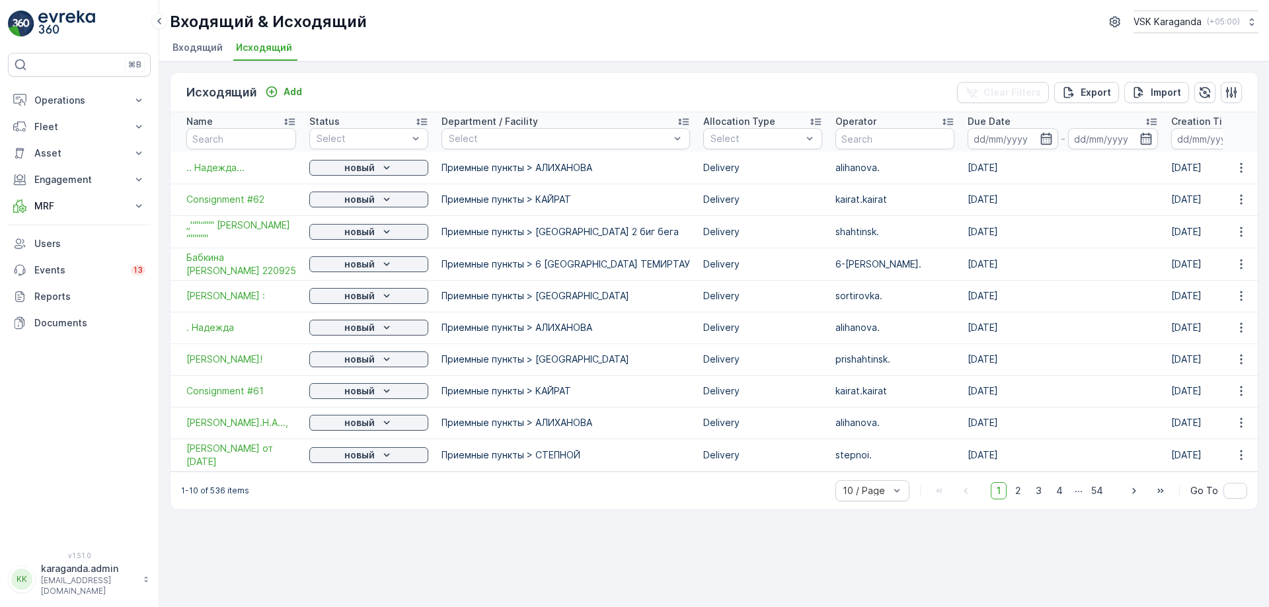  Describe the element at coordinates (241, 455) in the screenshot. I see `a: Инна Ли от 18.09.2025` at that location.